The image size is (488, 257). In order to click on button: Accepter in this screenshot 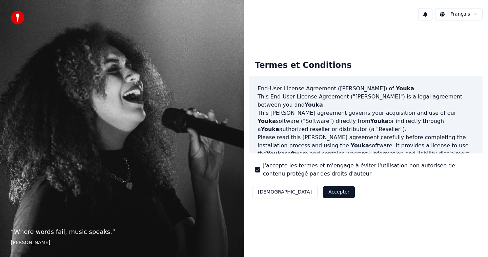, I will do `click(339, 192)`.